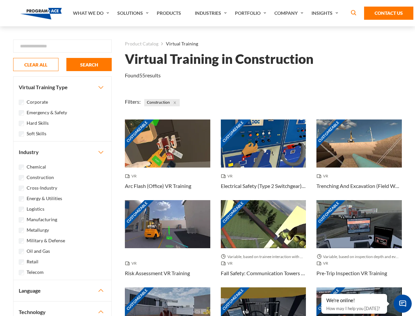 The width and height of the screenshot is (415, 316). Describe the element at coordinates (21, 188) in the screenshot. I see `input: Cross-Industry` at that location.